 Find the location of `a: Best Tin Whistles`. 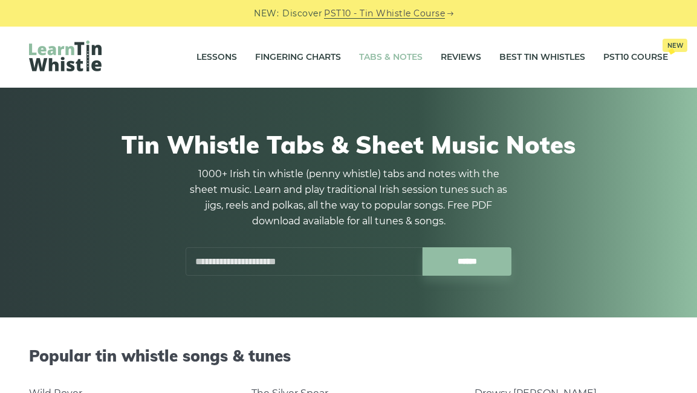

a: Best Tin Whistles is located at coordinates (542, 57).